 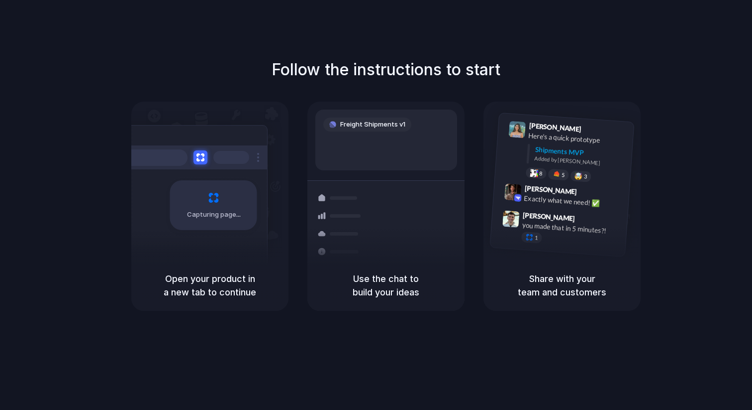 I want to click on div: Here's a quick prototype, so click(x=578, y=139).